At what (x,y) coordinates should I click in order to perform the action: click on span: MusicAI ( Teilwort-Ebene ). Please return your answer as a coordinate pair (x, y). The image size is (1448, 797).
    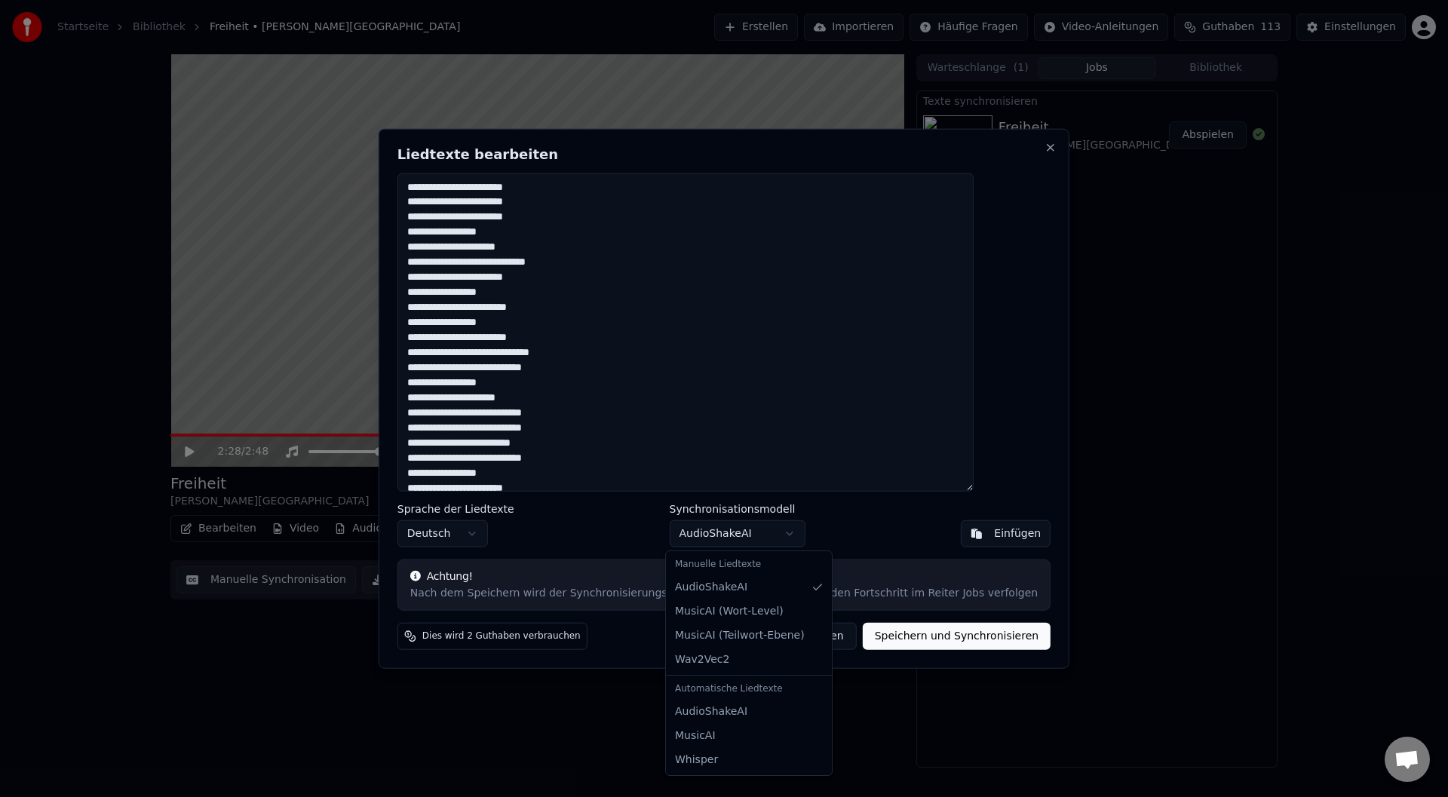
    Looking at the image, I should click on (740, 636).